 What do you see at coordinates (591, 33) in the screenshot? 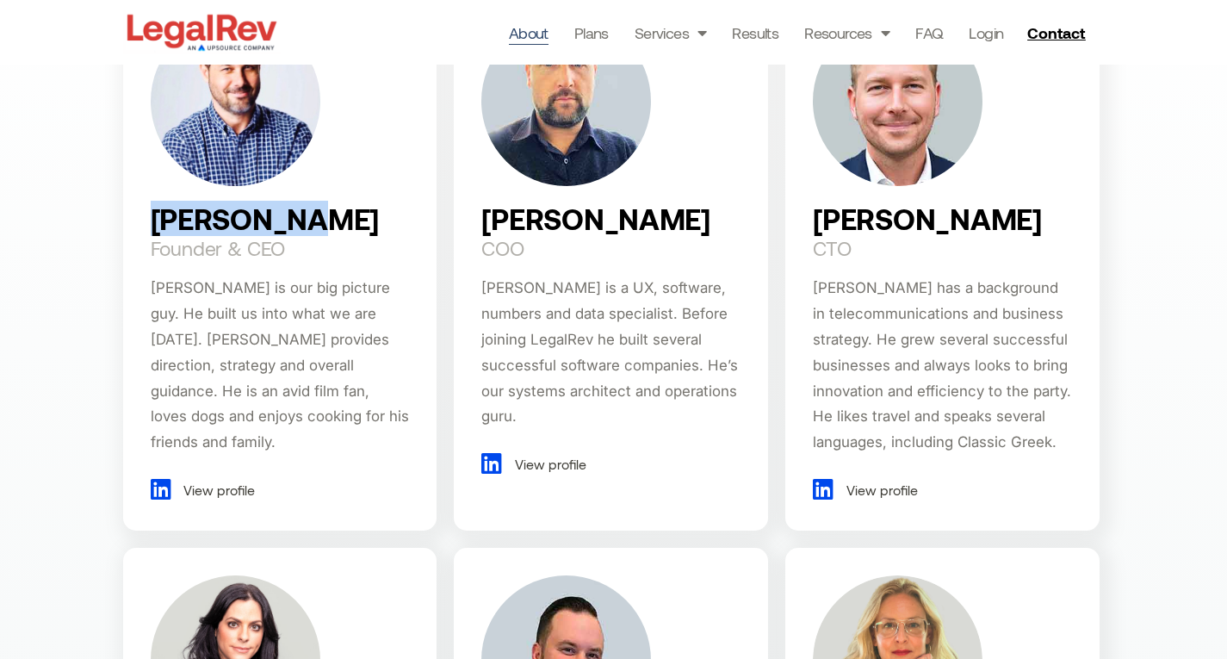
I see `a: Plans` at bounding box center [591, 33].